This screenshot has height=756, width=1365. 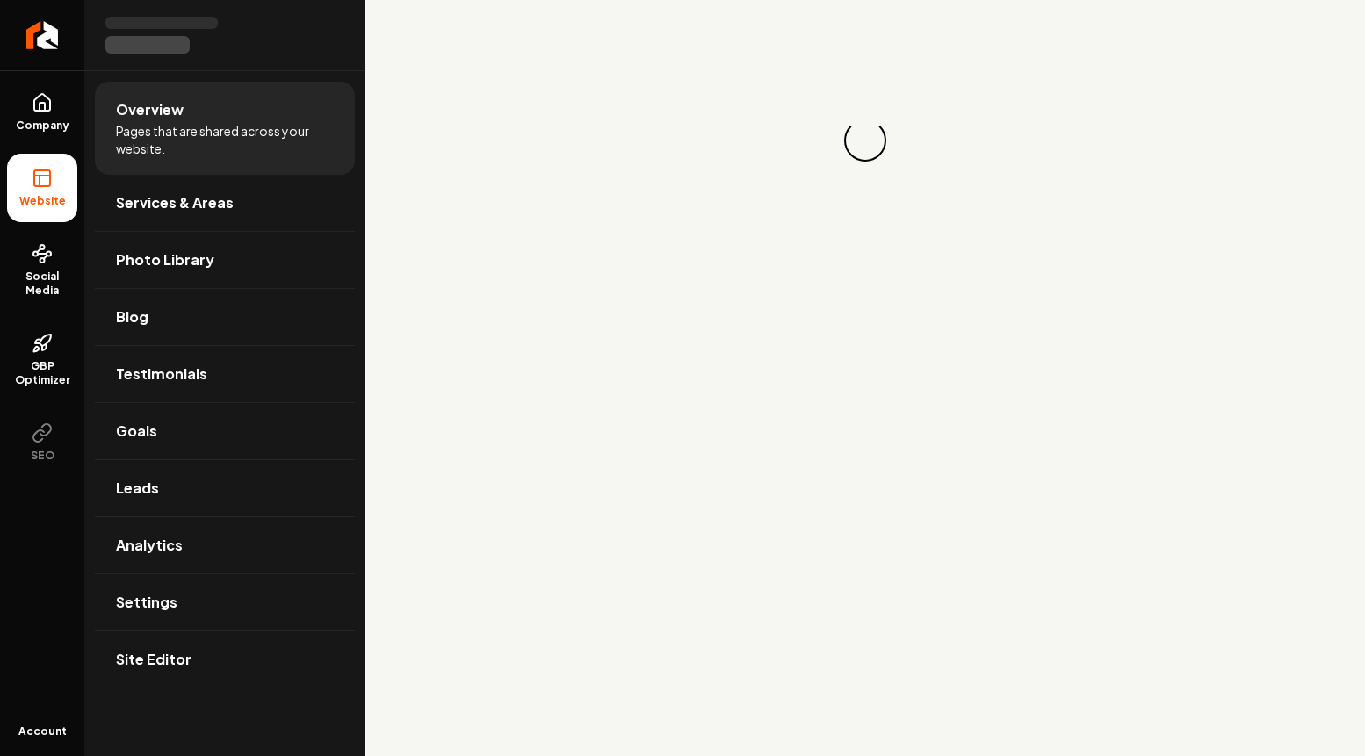 I want to click on div: Loading, so click(x=865, y=141).